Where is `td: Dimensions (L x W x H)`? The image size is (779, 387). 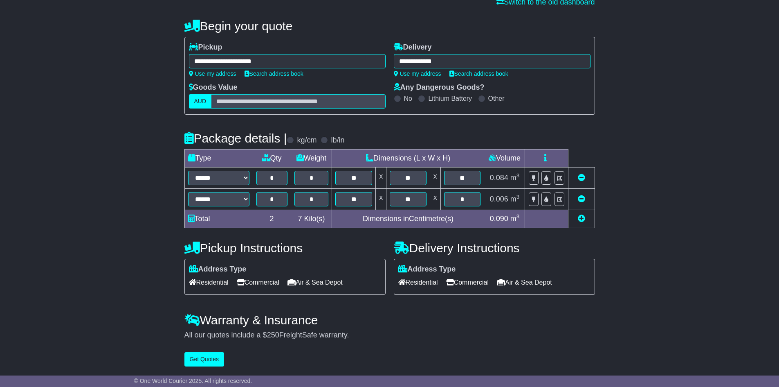
td: Dimensions (L x W x H) is located at coordinates (408, 158).